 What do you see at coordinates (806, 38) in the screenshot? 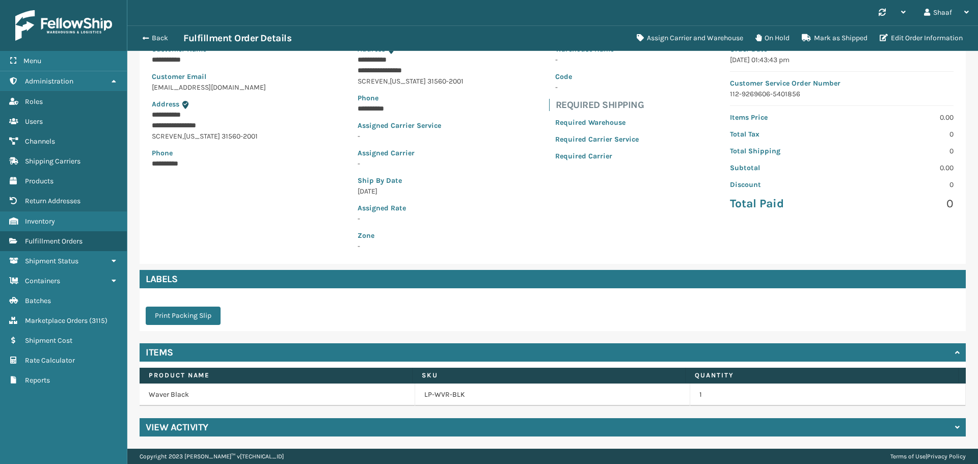
I see `i: Mark as Shipped` at bounding box center [806, 38].